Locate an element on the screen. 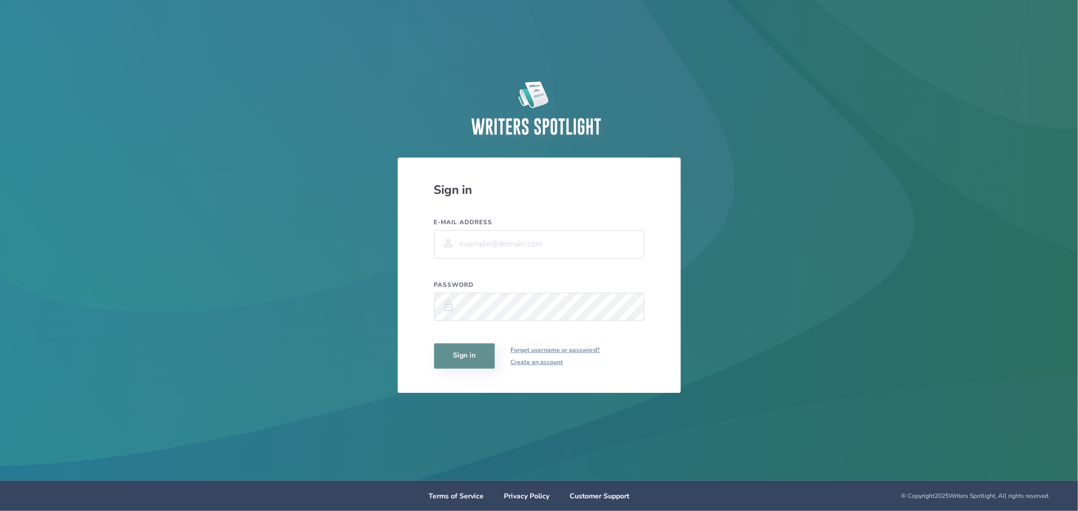 The height and width of the screenshot is (511, 1078). label: E-mail address is located at coordinates (539, 222).